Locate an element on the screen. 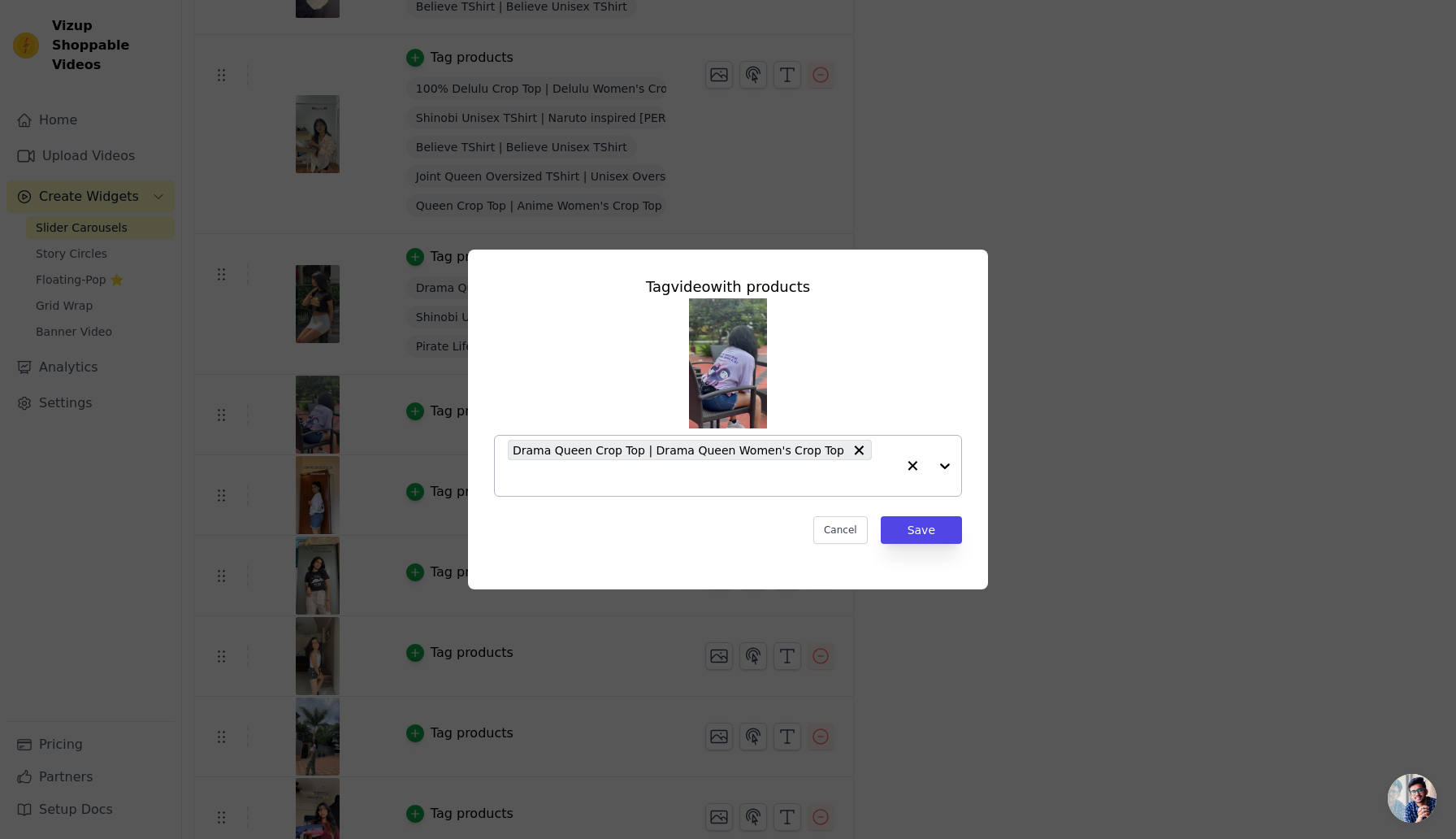 The width and height of the screenshot is (1456, 839). img: vizup-images-d666.jpg is located at coordinates (728, 364).